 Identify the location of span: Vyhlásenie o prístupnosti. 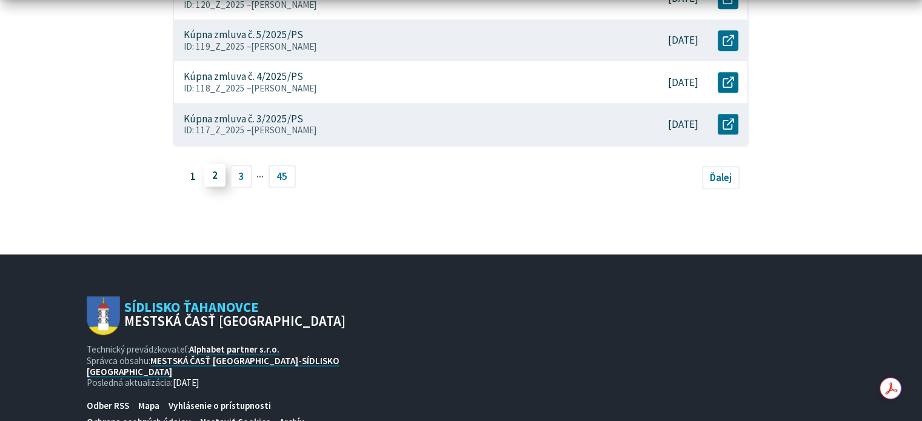
(220, 406).